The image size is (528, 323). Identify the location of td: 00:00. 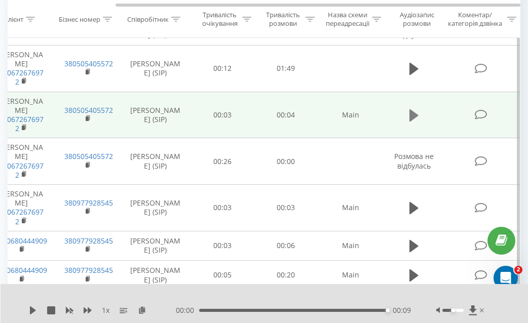
(286, 162).